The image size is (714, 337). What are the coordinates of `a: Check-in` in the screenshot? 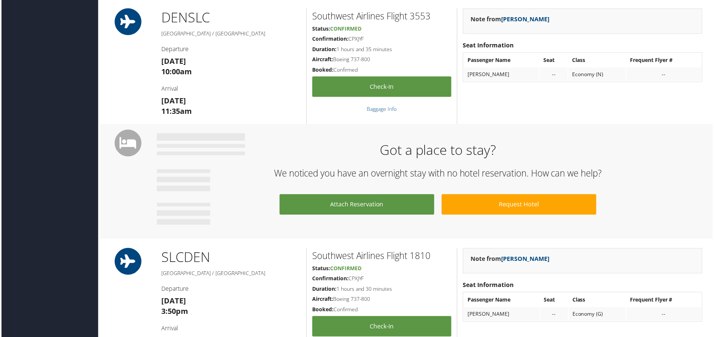 It's located at (382, 87).